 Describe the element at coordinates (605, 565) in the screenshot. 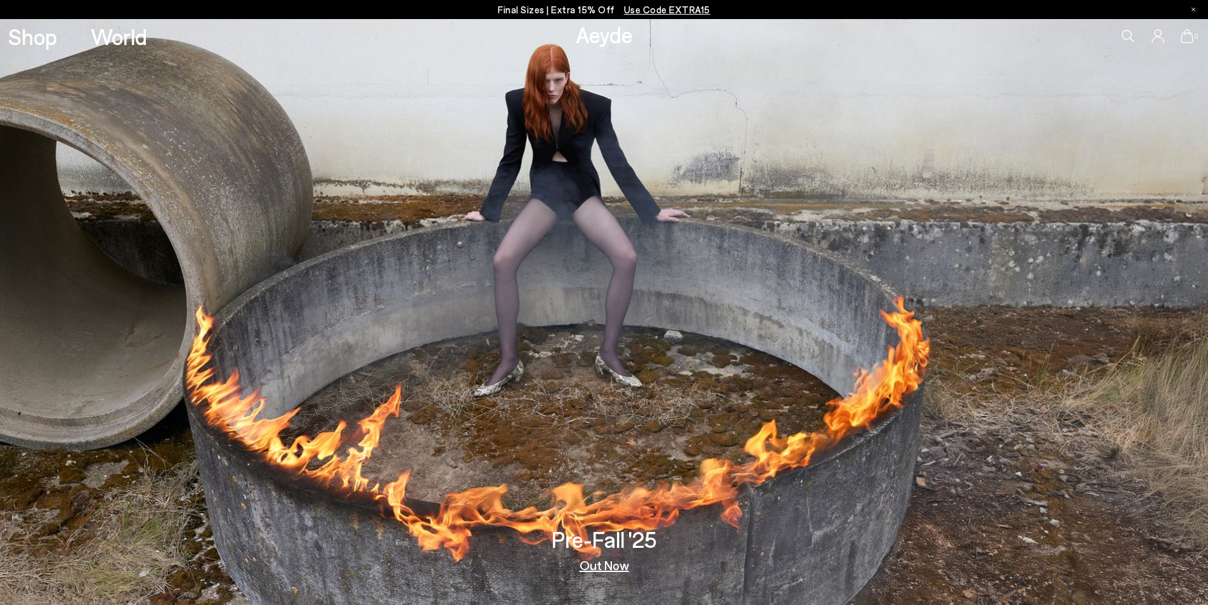

I see `a: Out Now` at that location.